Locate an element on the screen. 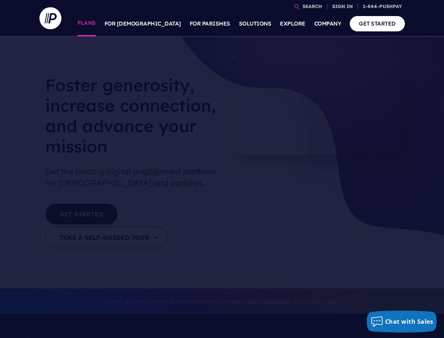 The width and height of the screenshot is (444, 338). a: FOR PARISHES is located at coordinates (210, 24).